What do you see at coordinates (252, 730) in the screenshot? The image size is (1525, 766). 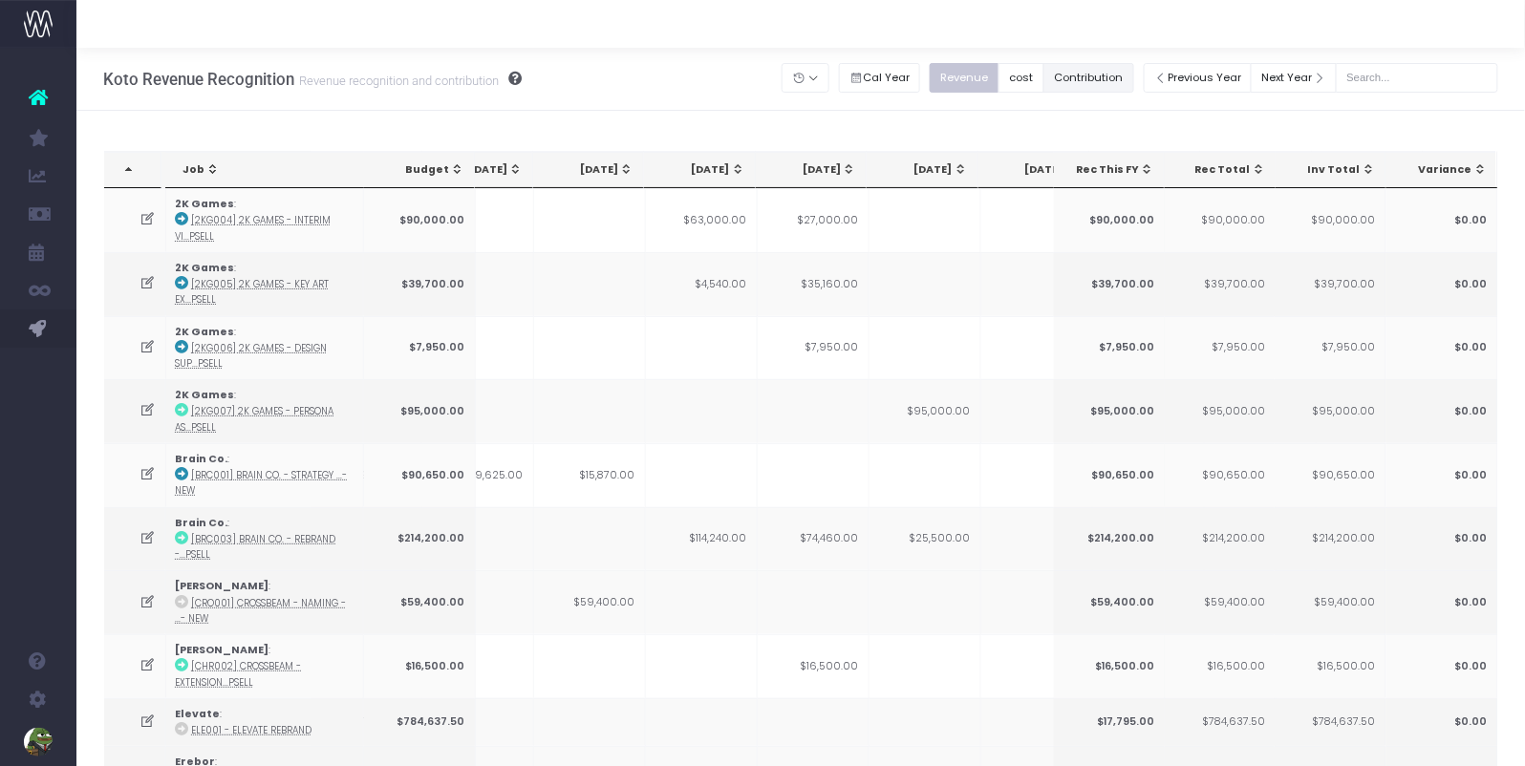 I see `abbr: ELE001 - Elevate Rebrand` at bounding box center [252, 730].